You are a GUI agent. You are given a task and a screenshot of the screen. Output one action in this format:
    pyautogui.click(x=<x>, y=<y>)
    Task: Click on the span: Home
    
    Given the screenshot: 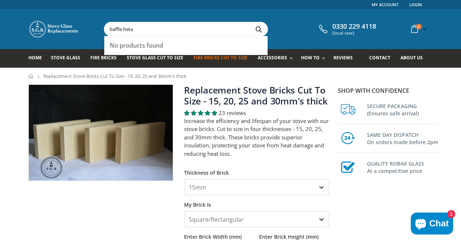 What is the action you would take?
    pyautogui.click(x=35, y=58)
    